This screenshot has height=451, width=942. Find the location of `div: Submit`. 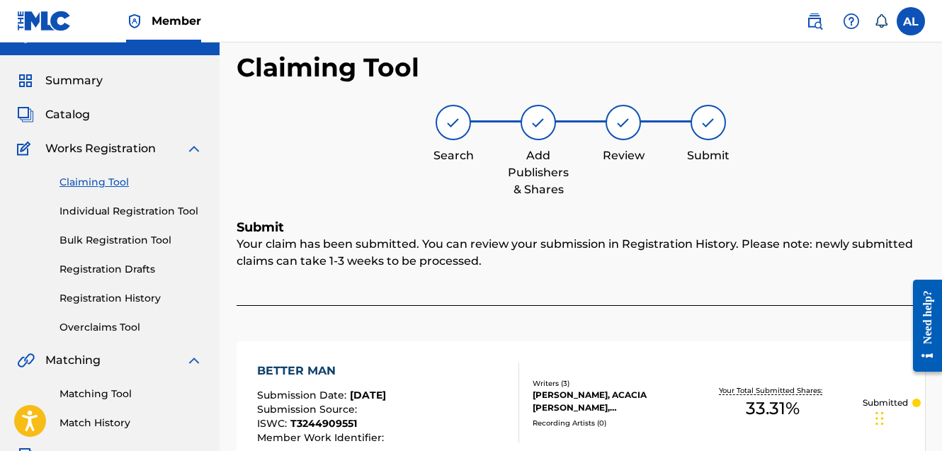

div: Submit is located at coordinates (708, 156).